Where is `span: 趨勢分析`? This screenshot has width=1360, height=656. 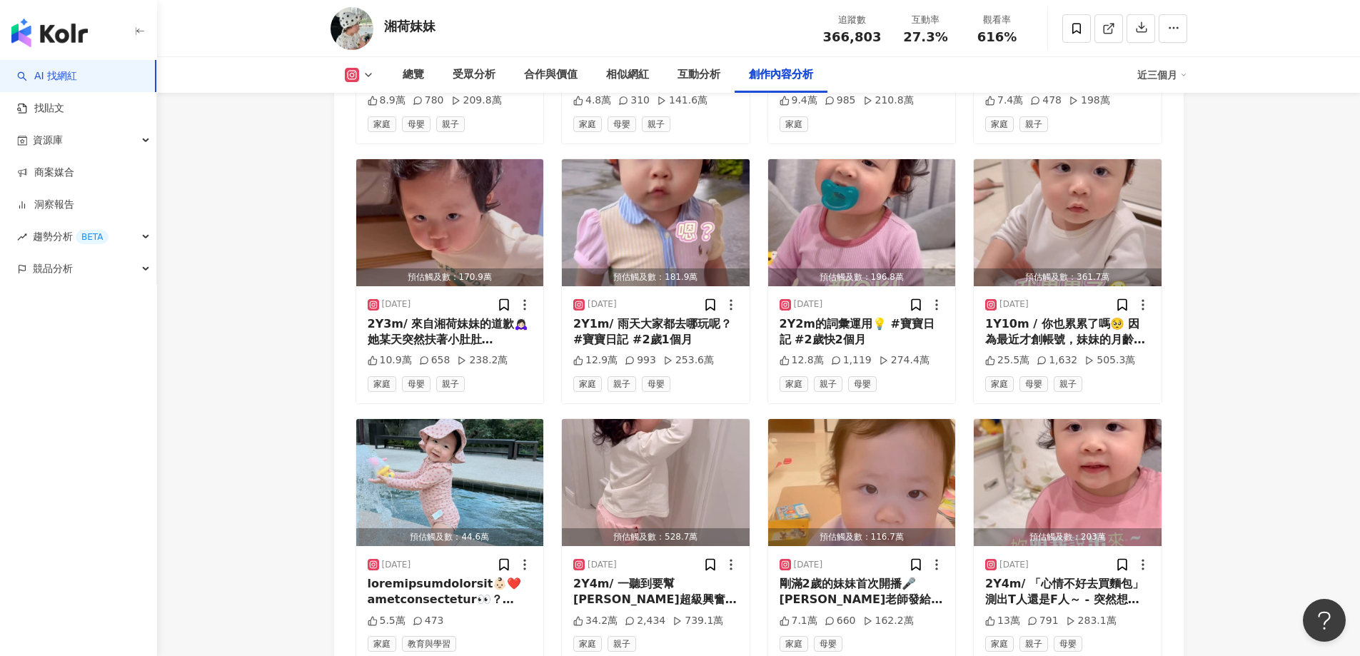 span: 趨勢分析 is located at coordinates (71, 236).